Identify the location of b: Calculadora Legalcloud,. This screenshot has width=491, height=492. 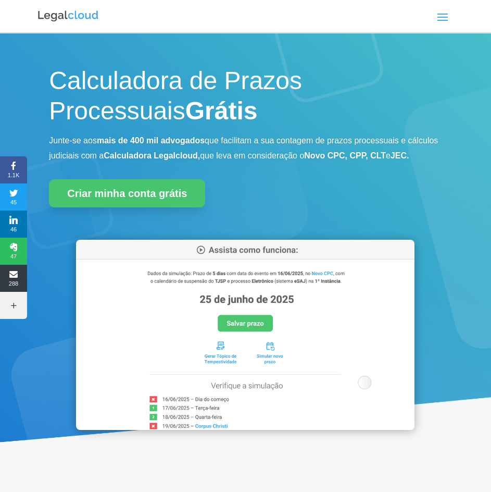
(152, 155).